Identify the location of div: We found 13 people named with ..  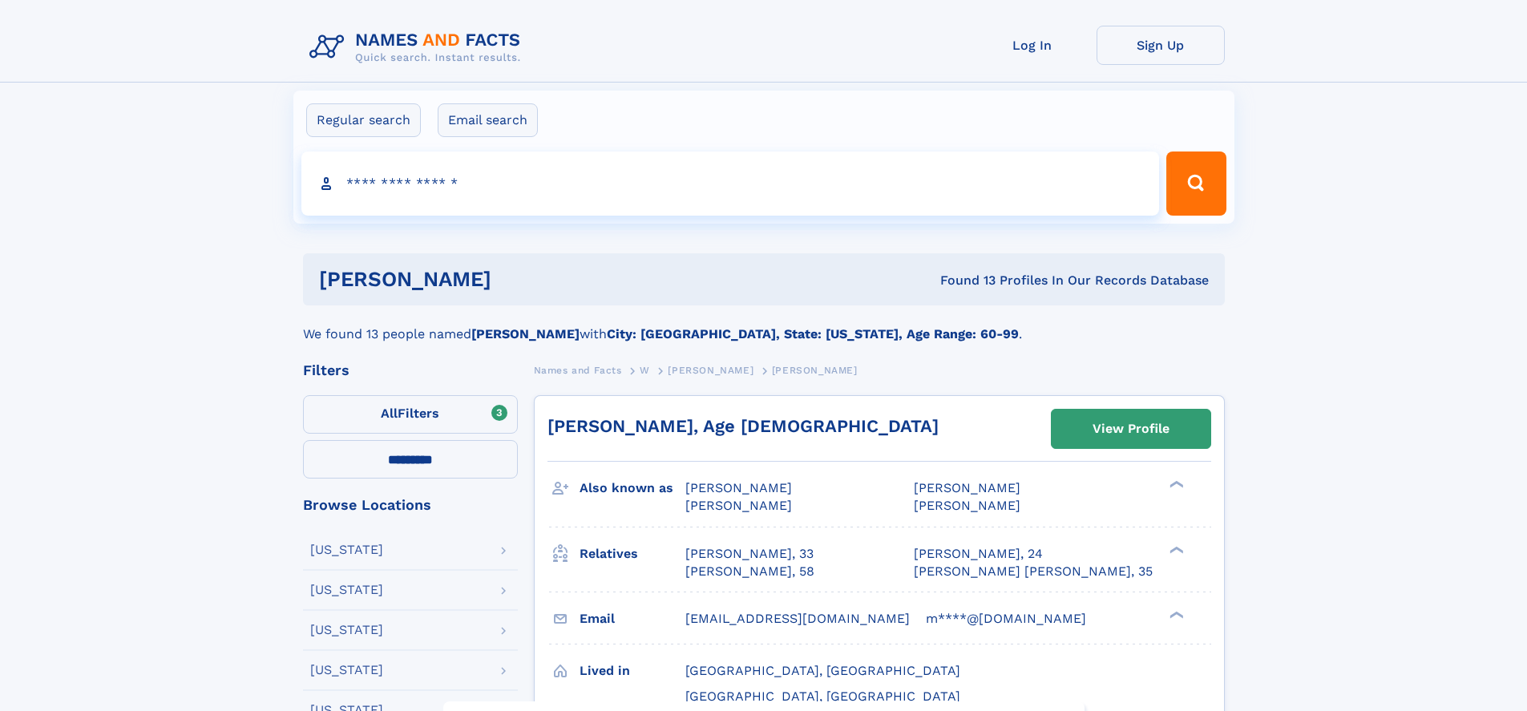
(764, 325).